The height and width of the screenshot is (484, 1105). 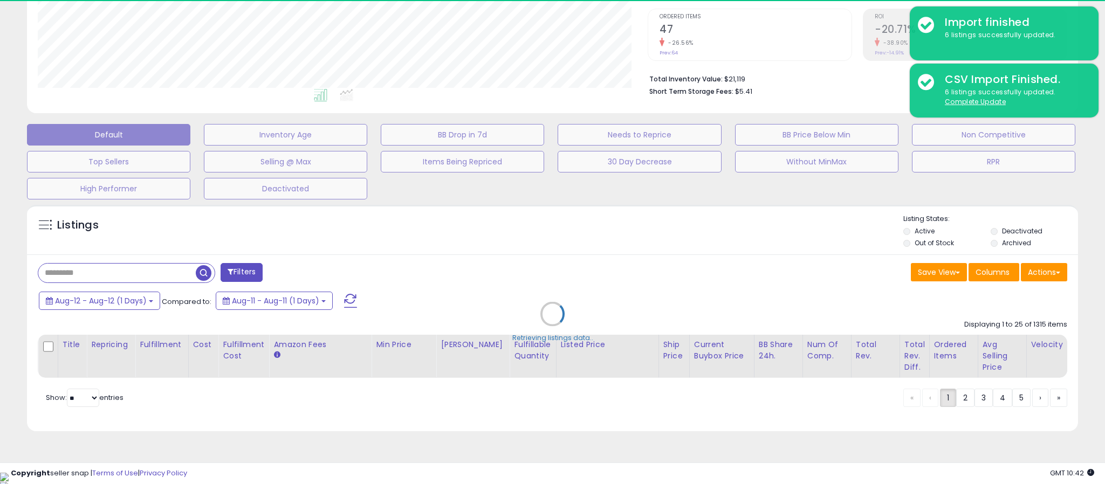 What do you see at coordinates (854, 78) in the screenshot?
I see `li: $21,119` at bounding box center [854, 78].